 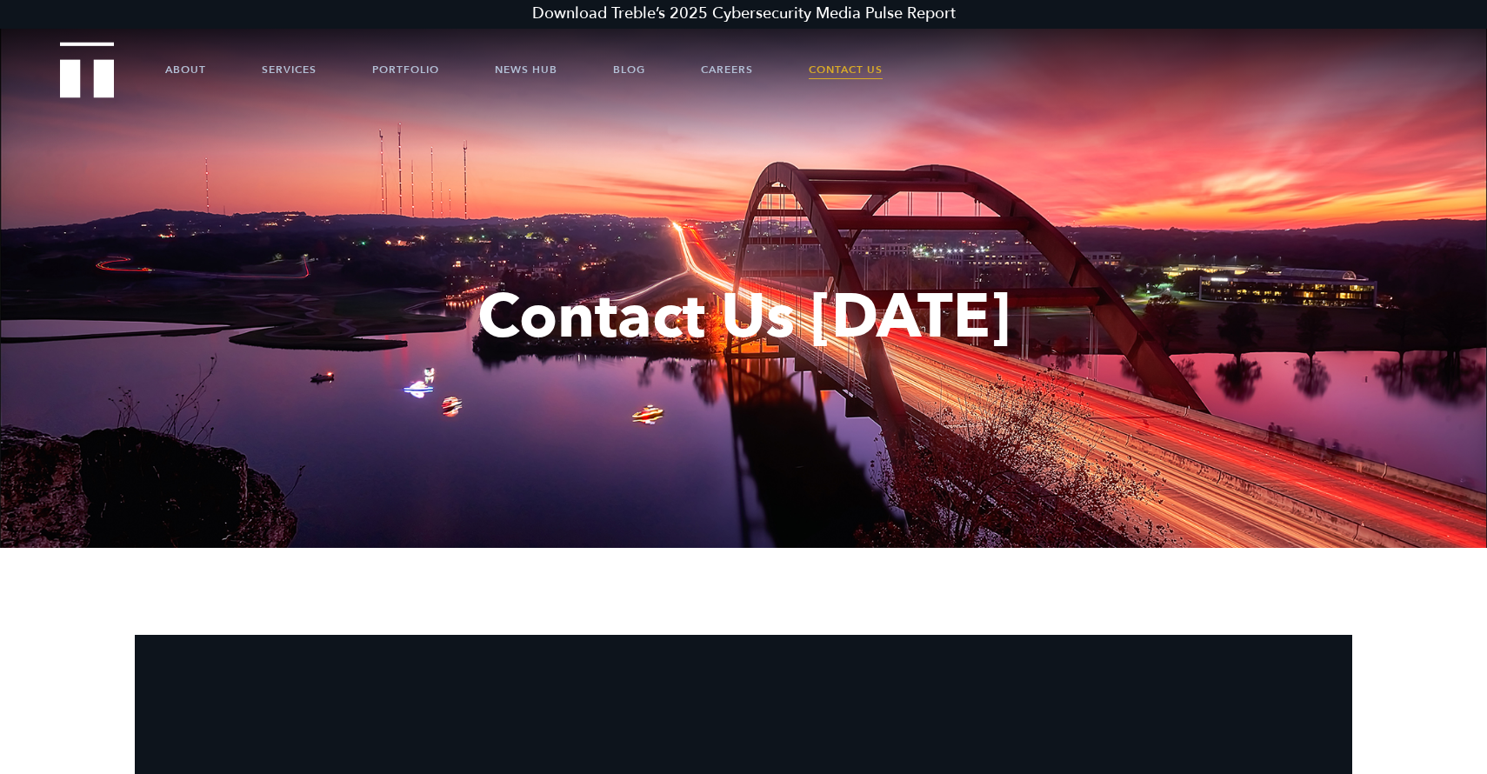 What do you see at coordinates (87, 70) in the screenshot?
I see `img: Treble logo` at bounding box center [87, 70].